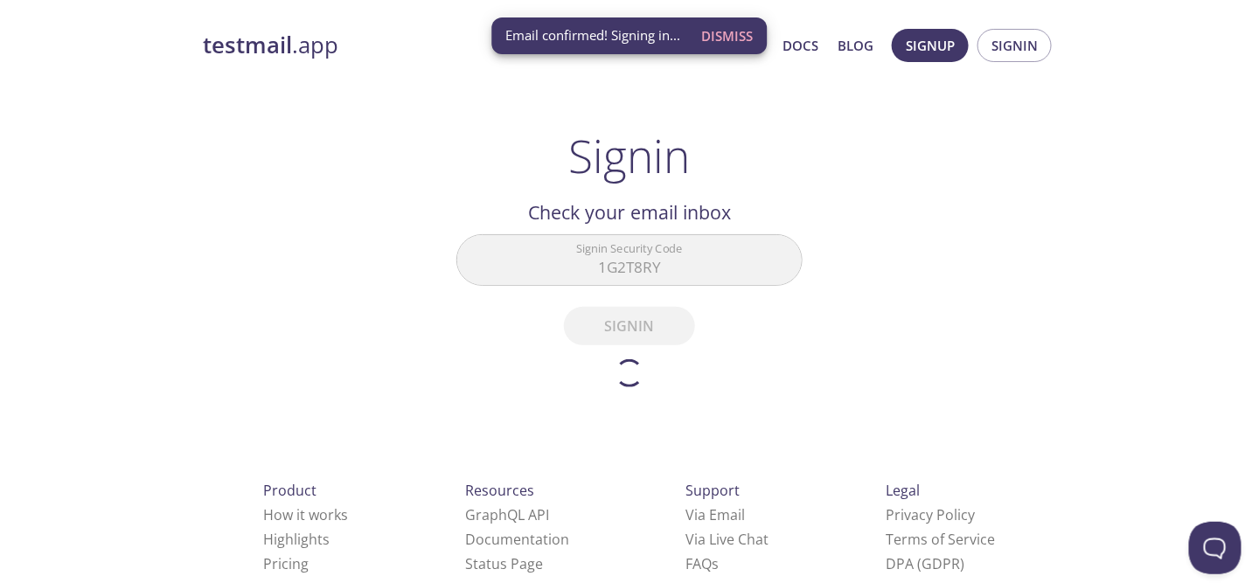 This screenshot has height=583, width=1259. Describe the element at coordinates (930, 45) in the screenshot. I see `span: Signup` at that location.